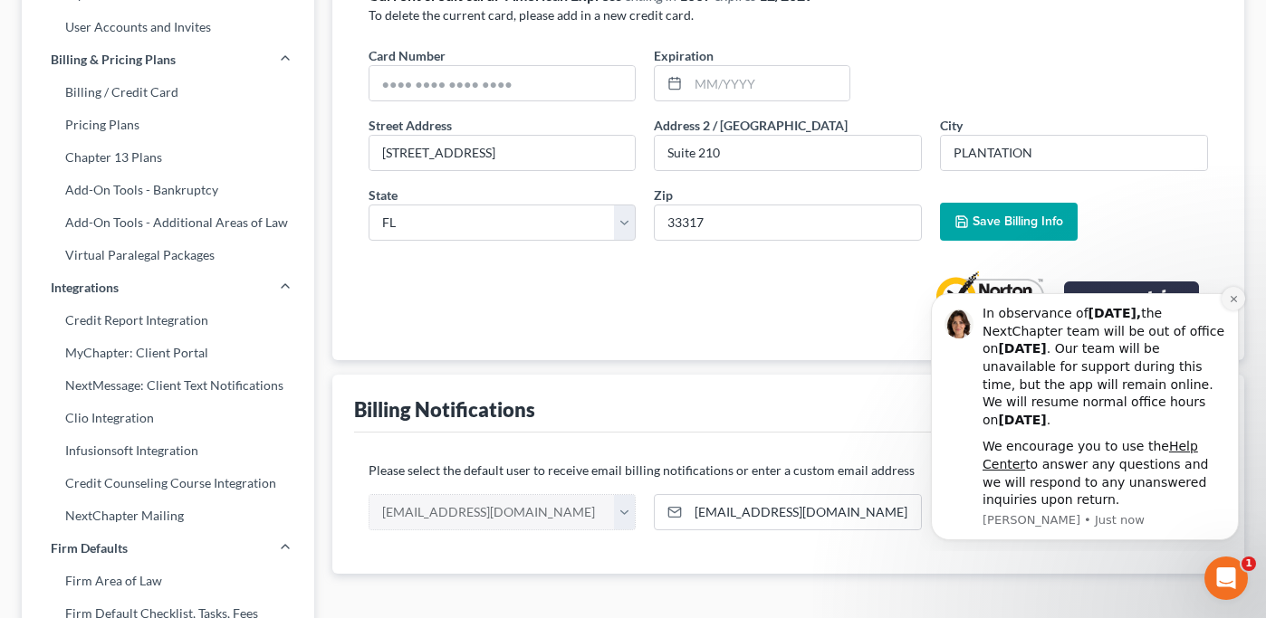 The height and width of the screenshot is (618, 1266). What do you see at coordinates (168, 321) in the screenshot?
I see `a: Credit Report Integration` at bounding box center [168, 321].